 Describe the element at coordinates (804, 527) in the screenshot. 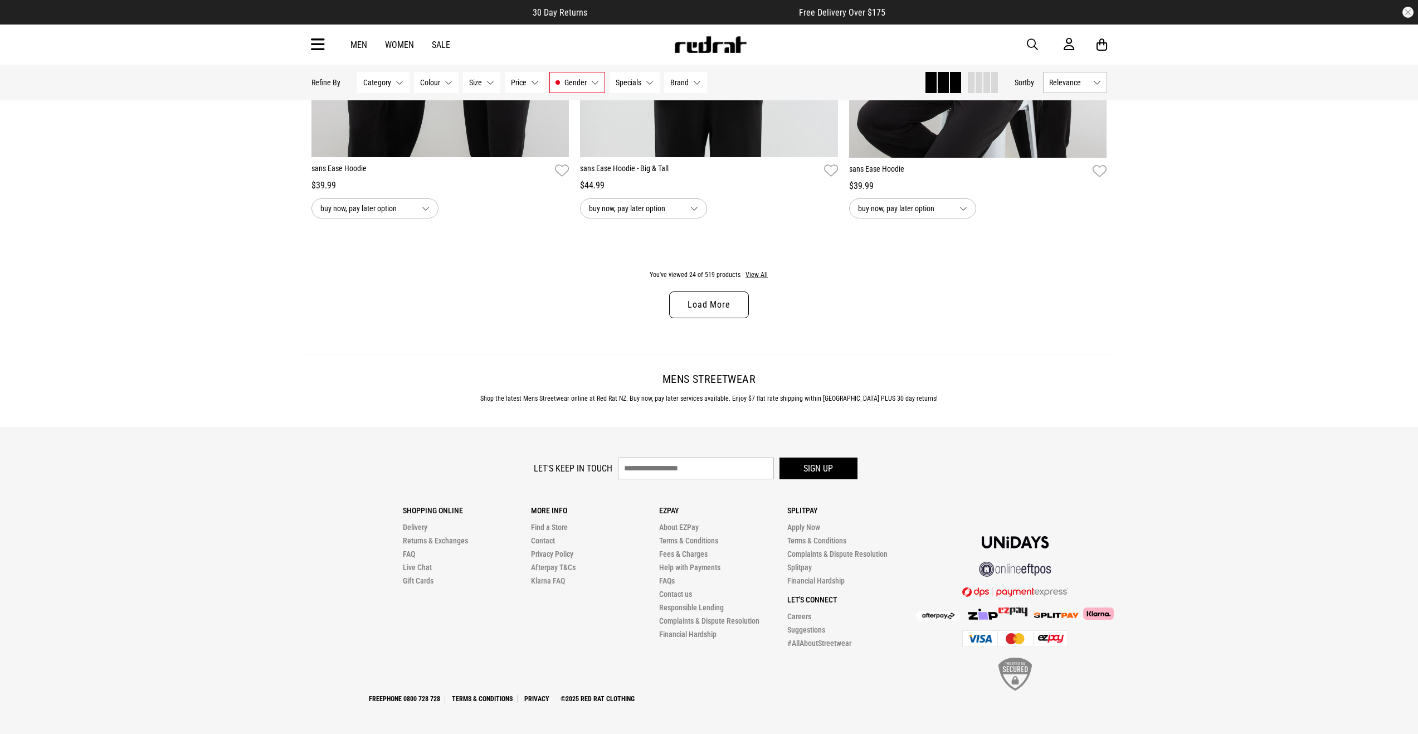

I see `a: Apply Now` at that location.